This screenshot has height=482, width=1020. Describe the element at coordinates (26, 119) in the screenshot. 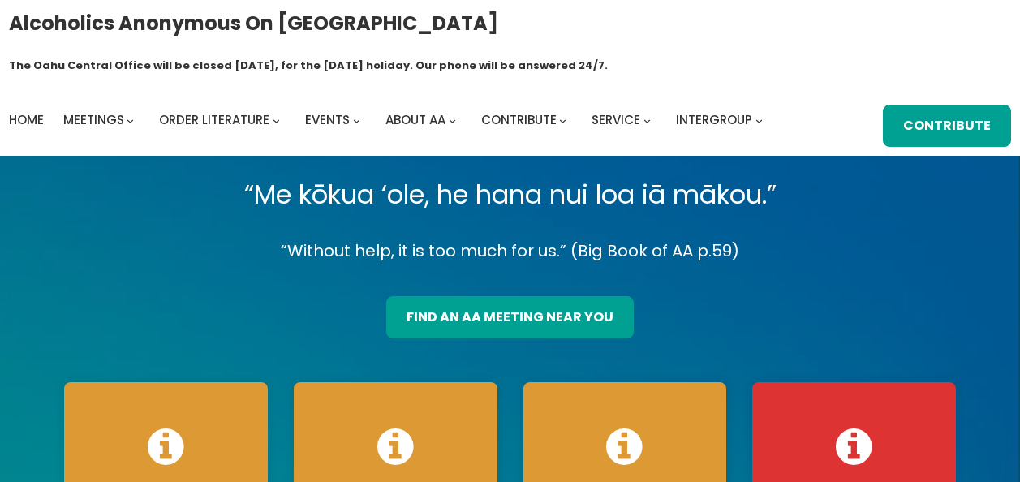

I see `span: Home` at that location.